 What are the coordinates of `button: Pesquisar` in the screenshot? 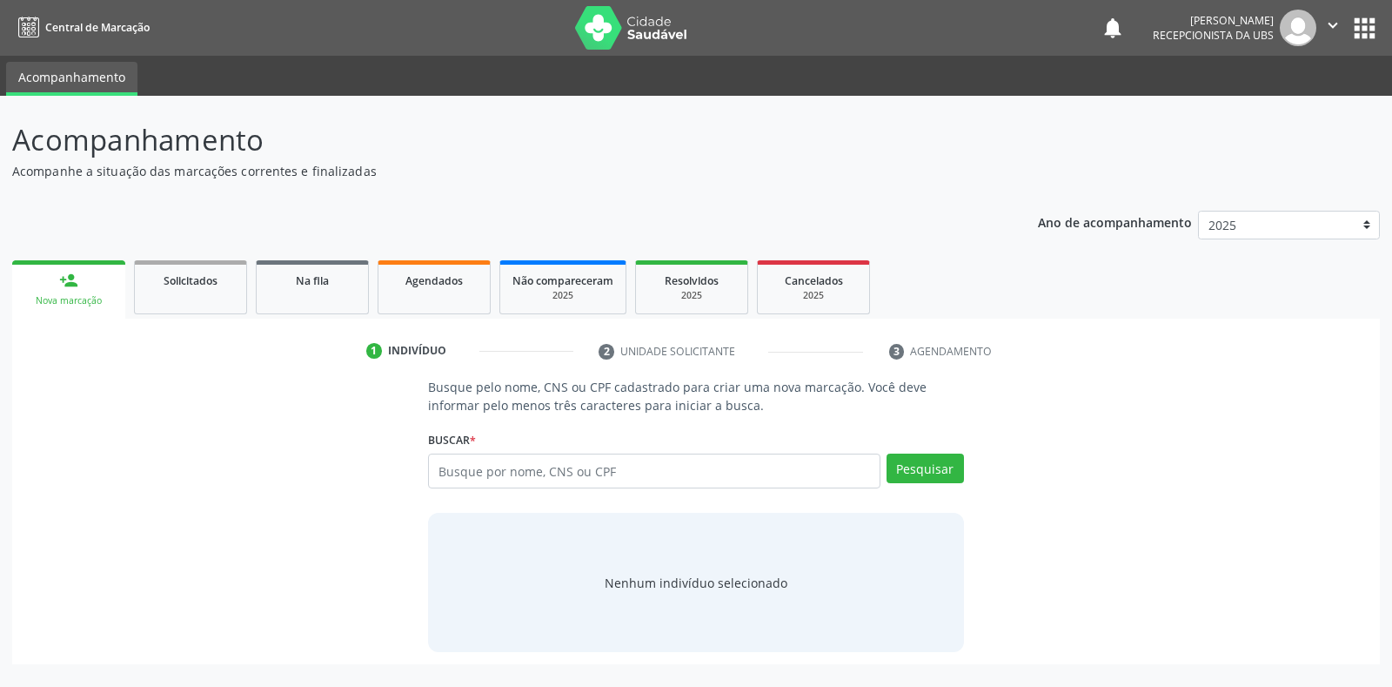 It's located at (925, 468).